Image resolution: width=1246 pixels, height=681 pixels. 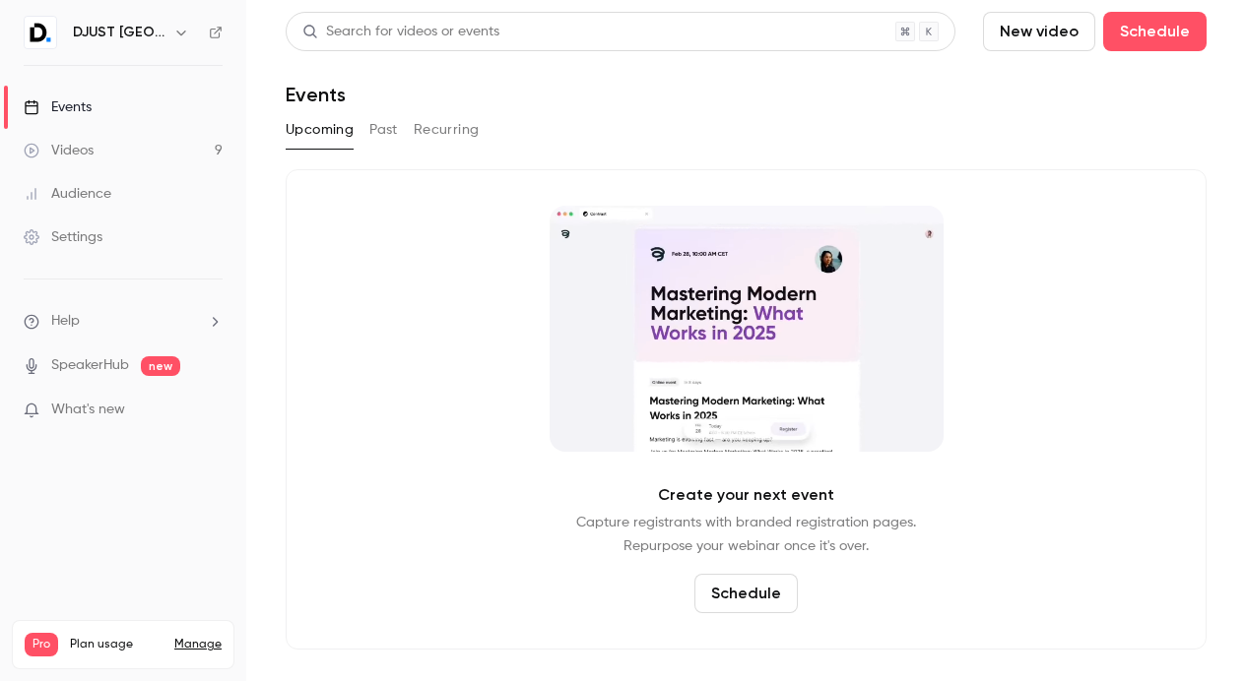 I want to click on button: Past, so click(x=383, y=130).